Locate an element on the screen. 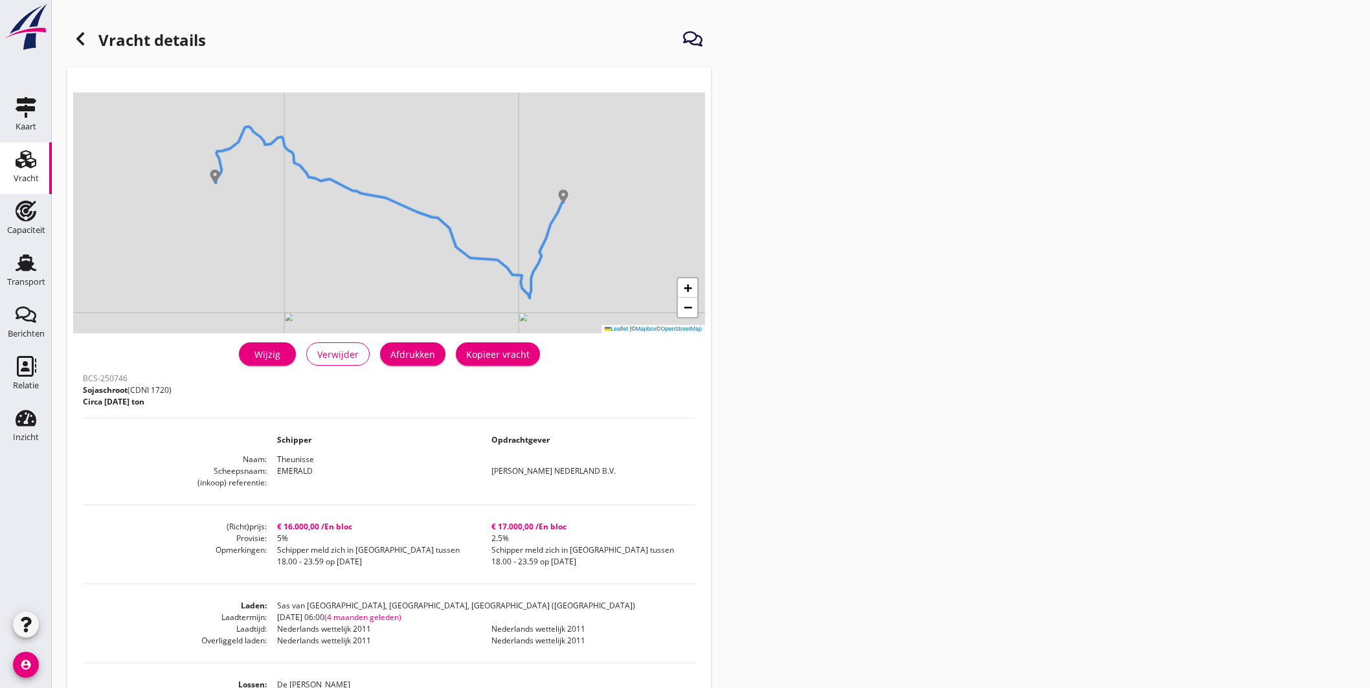  div: Transport is located at coordinates (26, 282).